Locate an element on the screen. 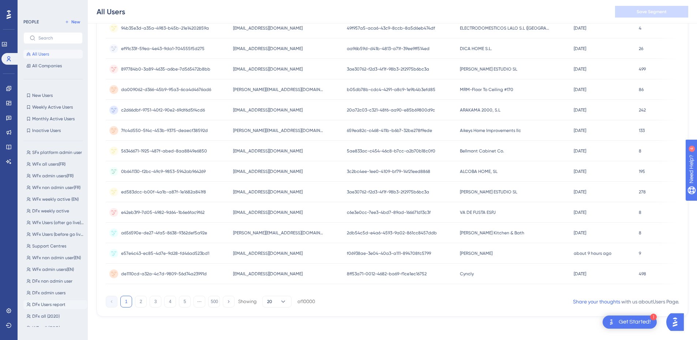  span: 9 is located at coordinates (640, 254).